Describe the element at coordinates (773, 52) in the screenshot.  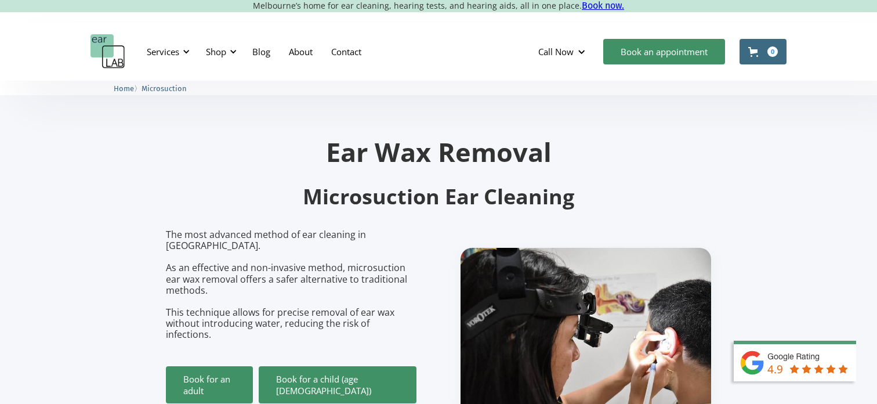
I see `div: 0` at that location.